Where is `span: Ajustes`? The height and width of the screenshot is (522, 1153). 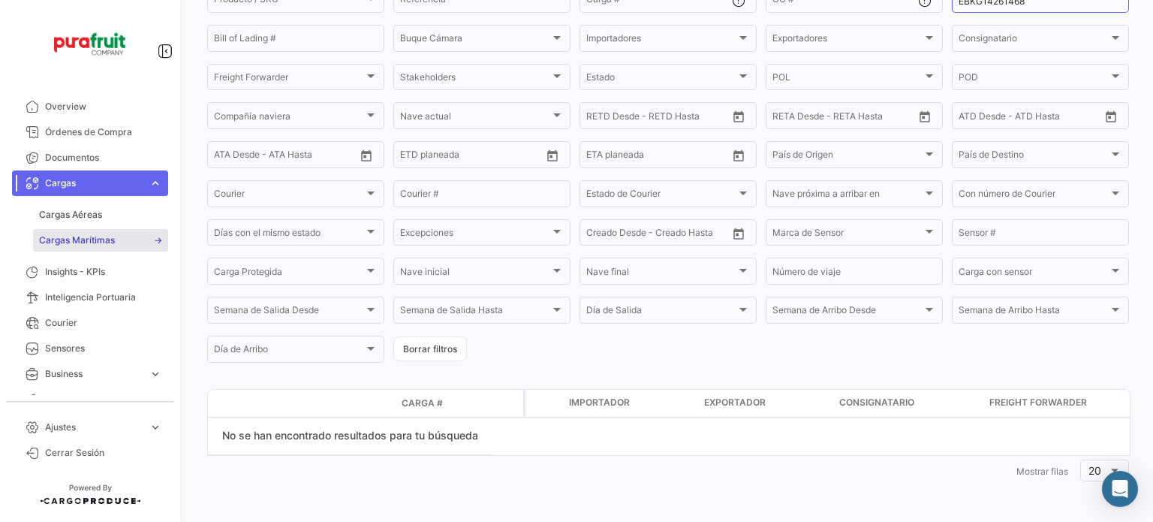 span: Ajustes is located at coordinates (94, 427).